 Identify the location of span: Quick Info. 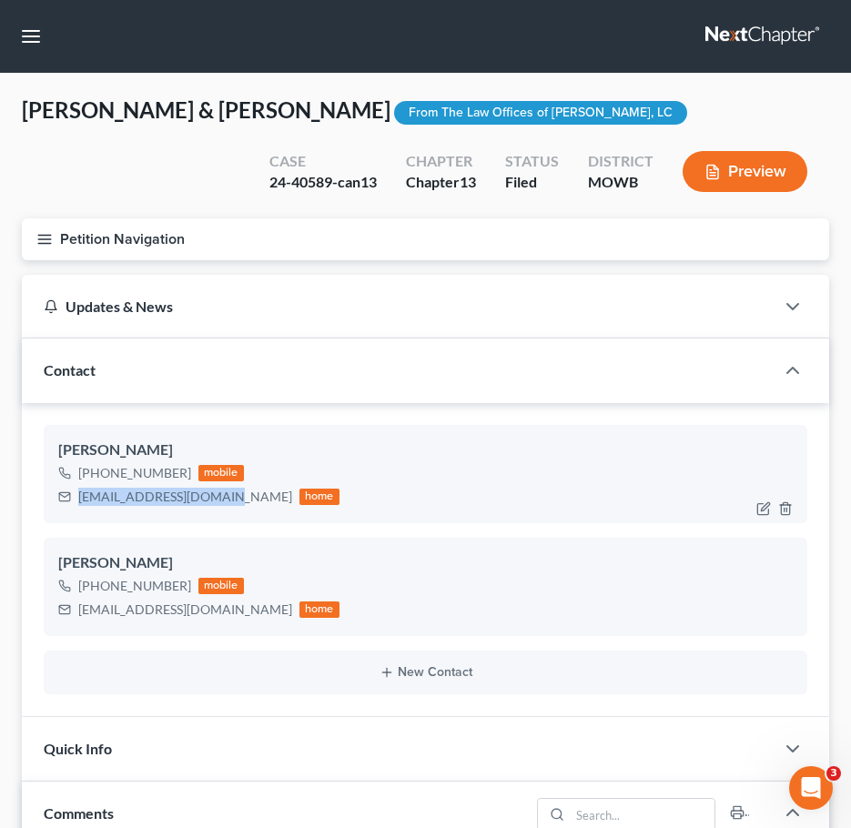
(77, 748).